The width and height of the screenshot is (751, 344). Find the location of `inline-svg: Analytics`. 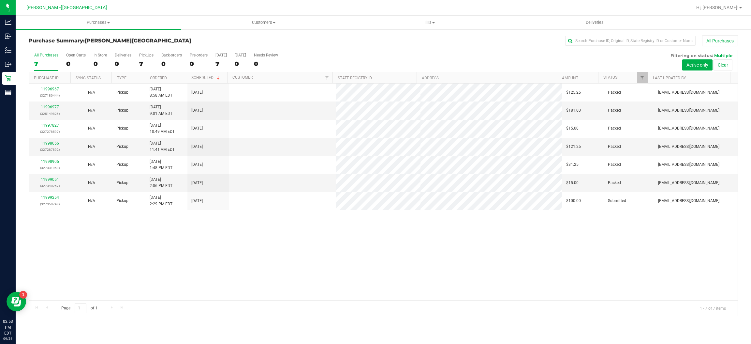

inline-svg: Analytics is located at coordinates (8, 22).